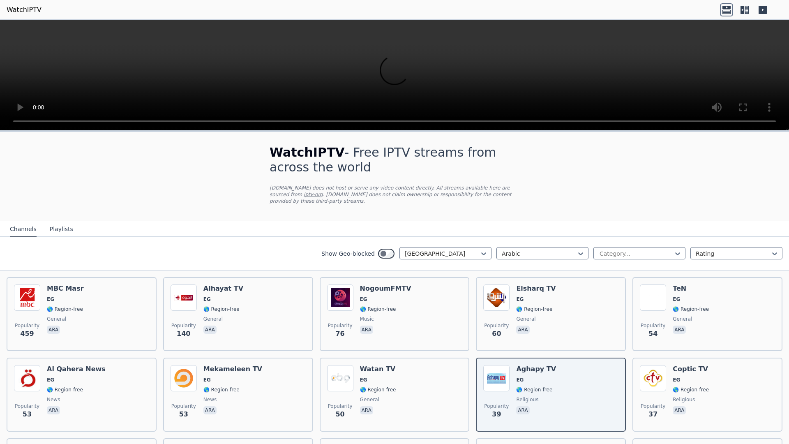  I want to click on span: 39, so click(497, 414).